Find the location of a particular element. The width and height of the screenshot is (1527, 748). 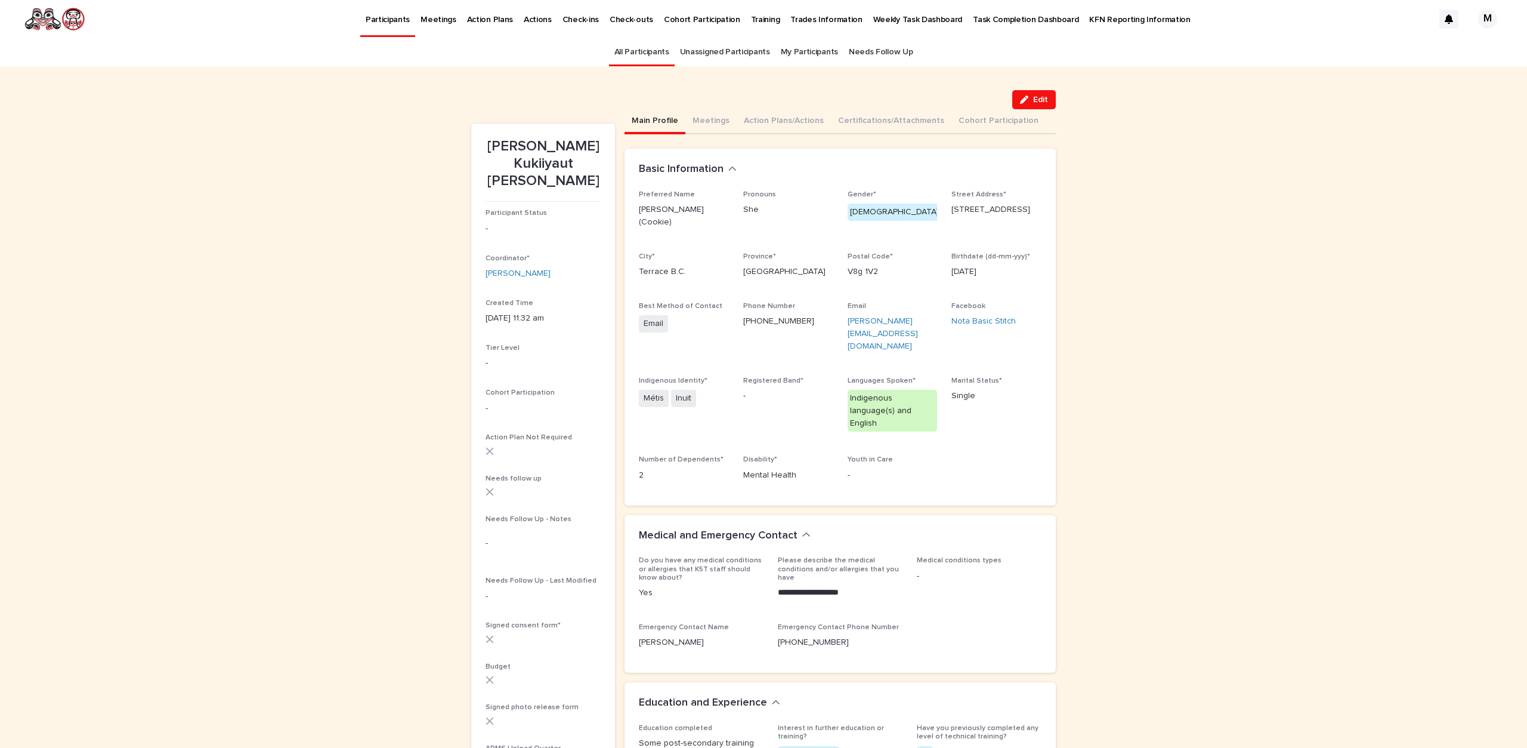

button: Medical and Emergency Contact is located at coordinates (725, 536).